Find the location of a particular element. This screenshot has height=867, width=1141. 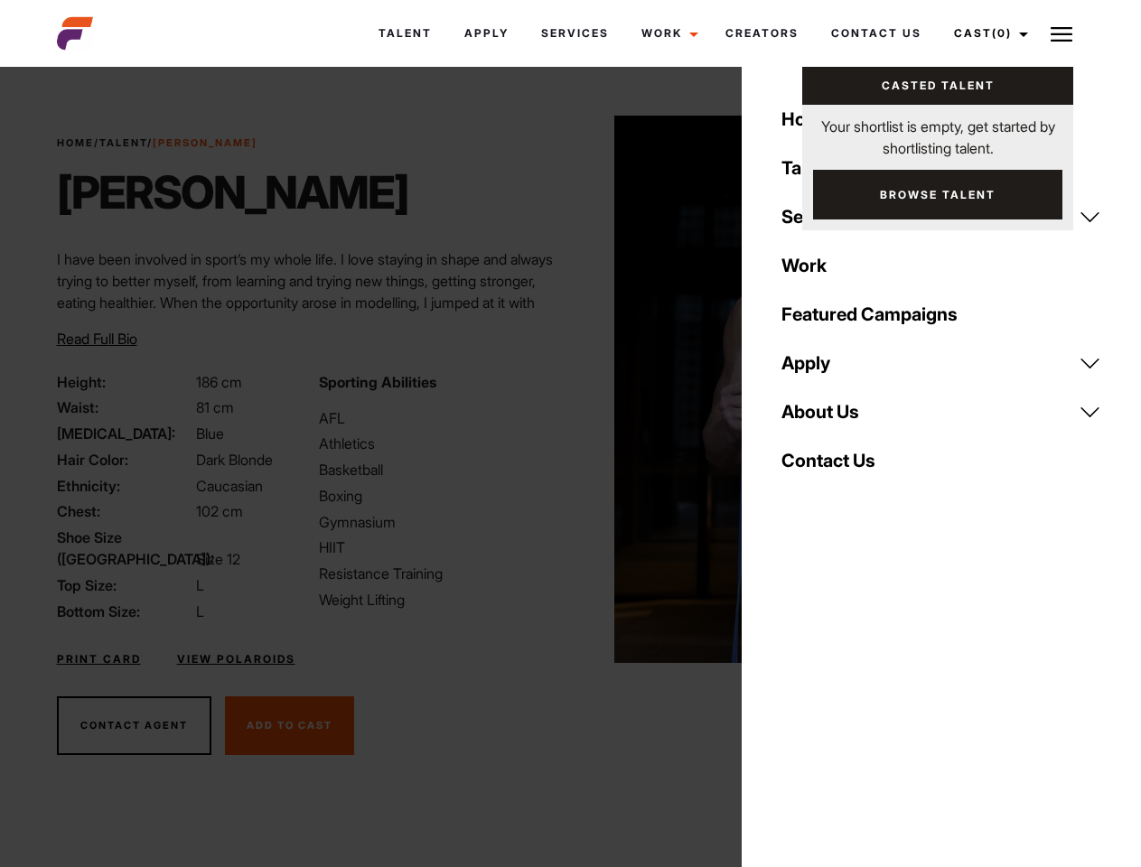

li: Resistance Training is located at coordinates (439, 574).